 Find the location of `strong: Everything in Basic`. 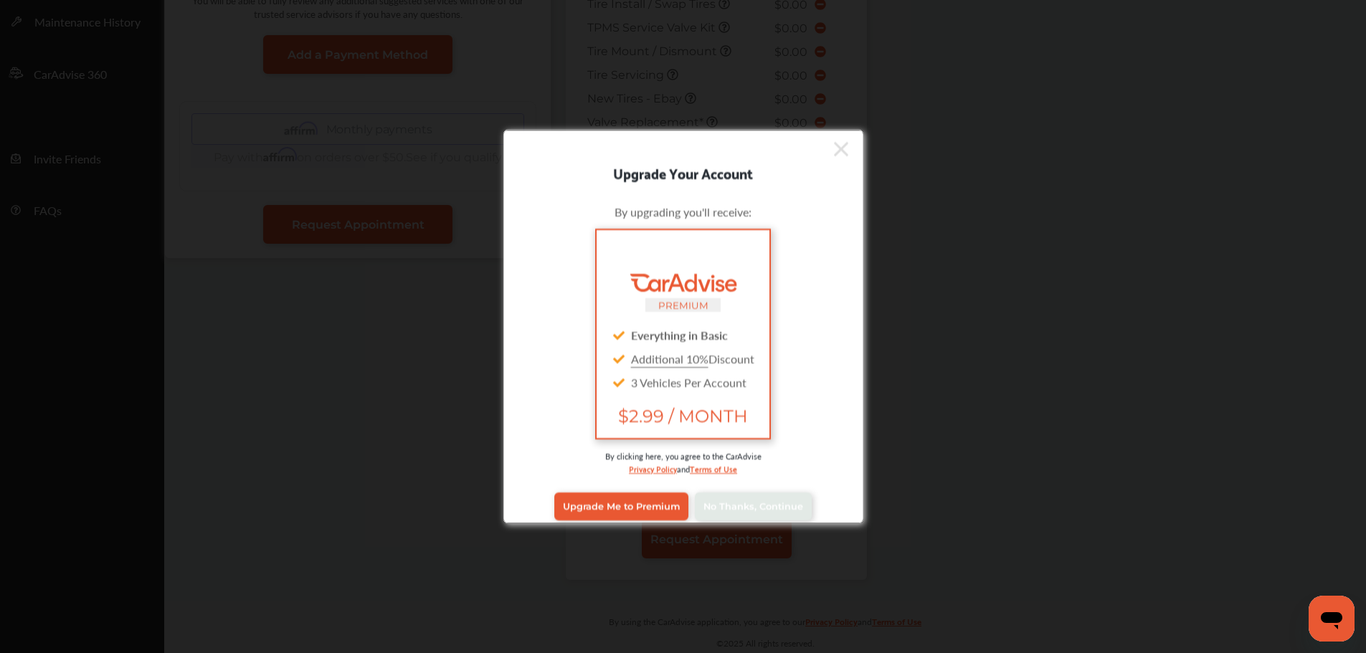

strong: Everything in Basic is located at coordinates (679, 334).